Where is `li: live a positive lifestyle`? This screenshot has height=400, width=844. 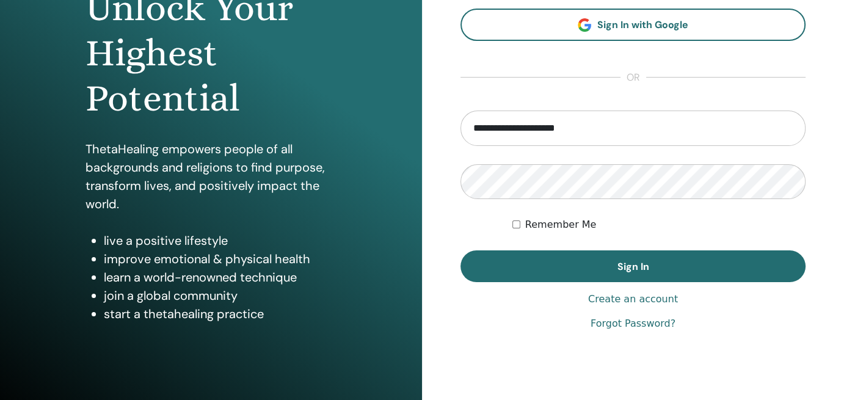 li: live a positive lifestyle is located at coordinates (220, 241).